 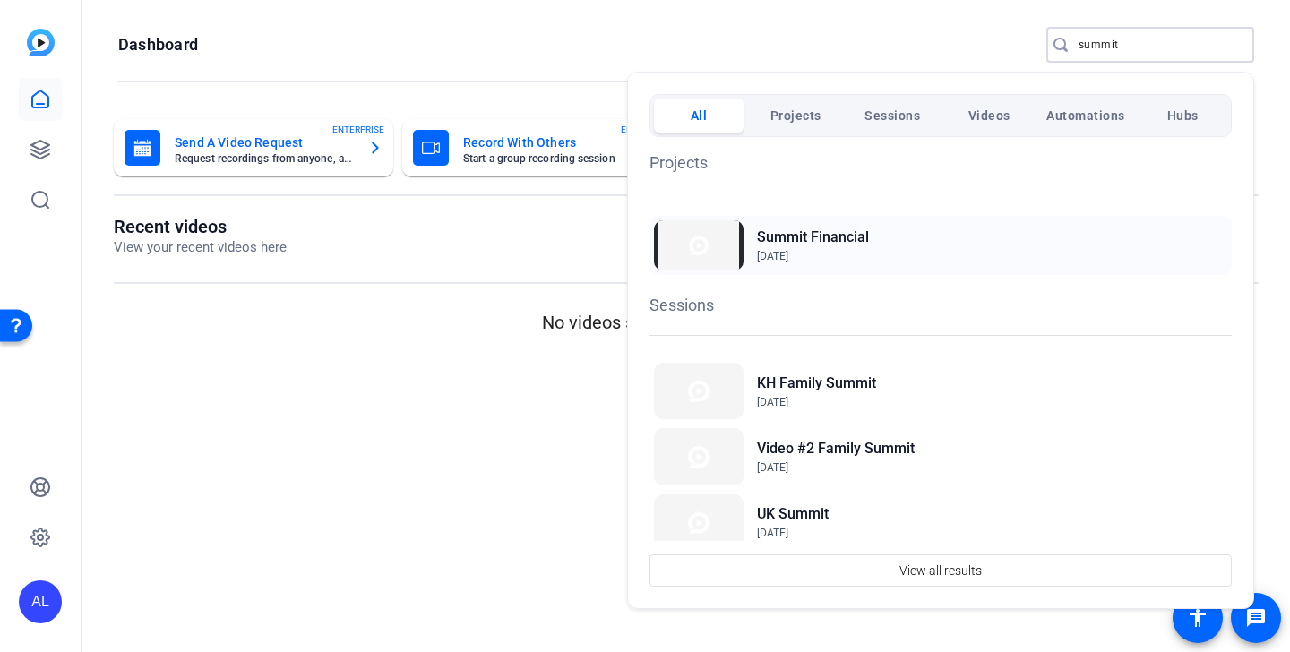 What do you see at coordinates (892, 116) in the screenshot?
I see `span: Sessions` at bounding box center [892, 116].